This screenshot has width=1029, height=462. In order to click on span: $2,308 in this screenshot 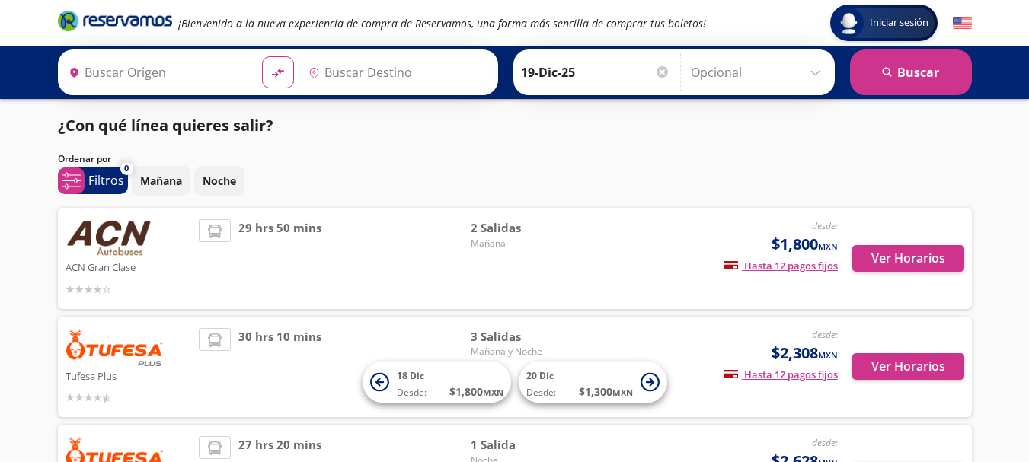, I will do `click(804, 353)`.